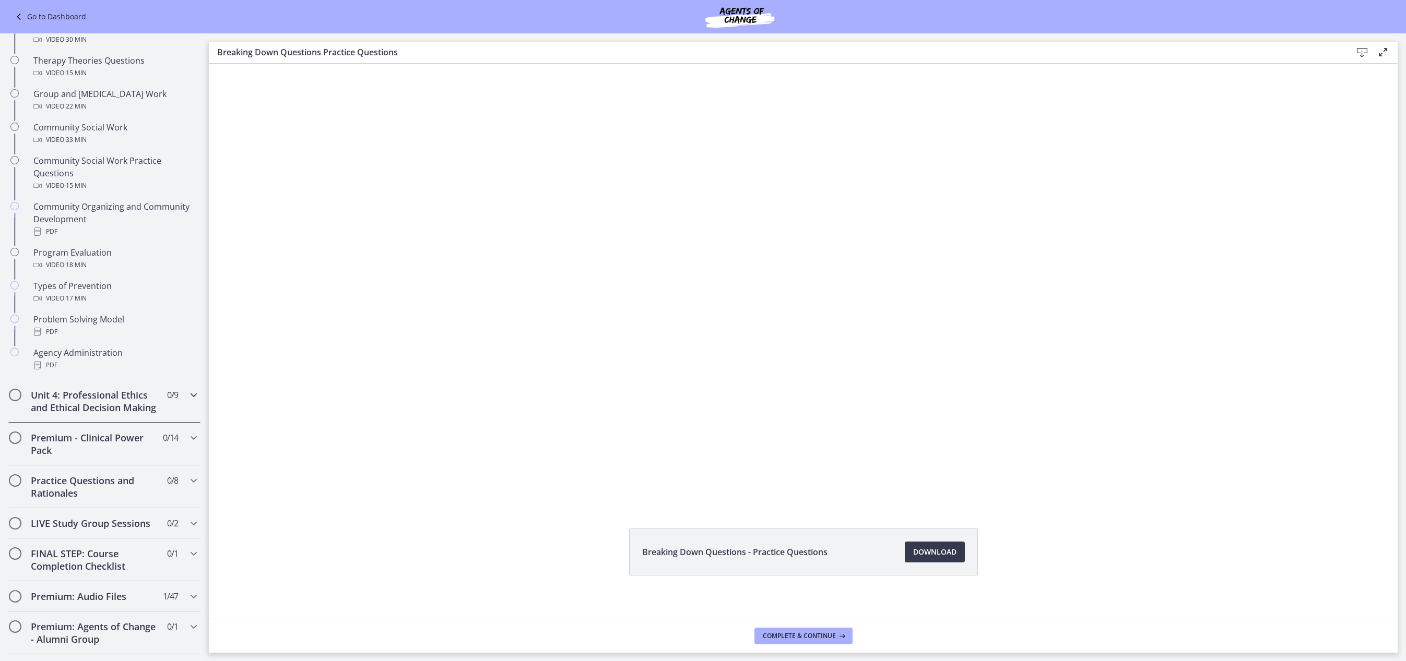  I want to click on h2: Practice Questions and Rationales, so click(94, 487).